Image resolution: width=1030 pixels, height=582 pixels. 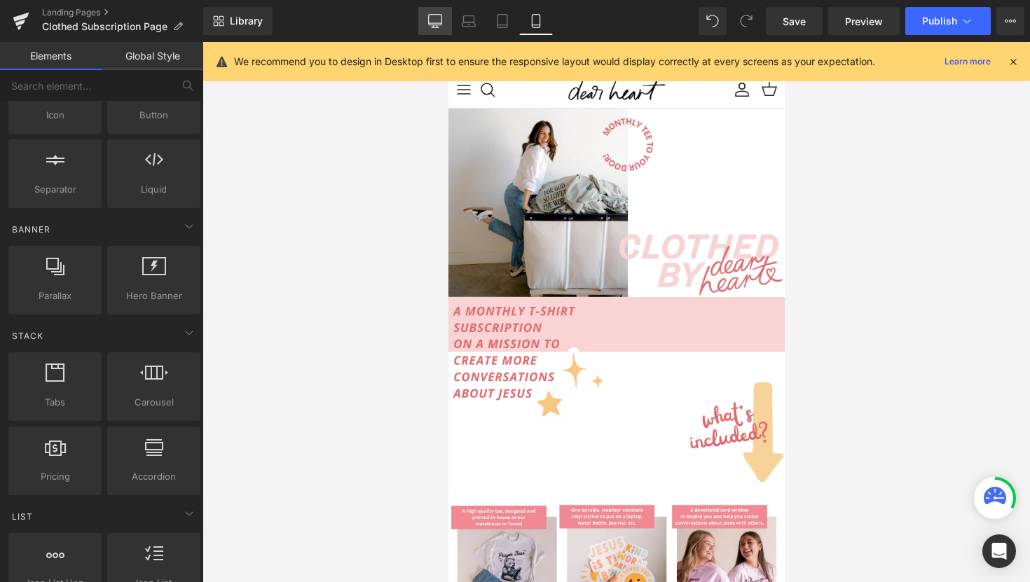 What do you see at coordinates (27, 336) in the screenshot?
I see `span: Stack` at bounding box center [27, 336].